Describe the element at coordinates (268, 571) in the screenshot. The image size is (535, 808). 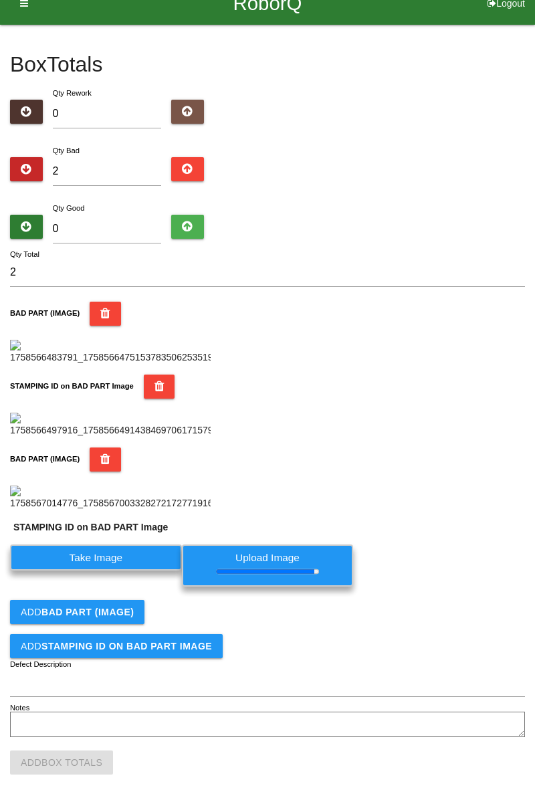
I see `progress: Upload Image` at that location.